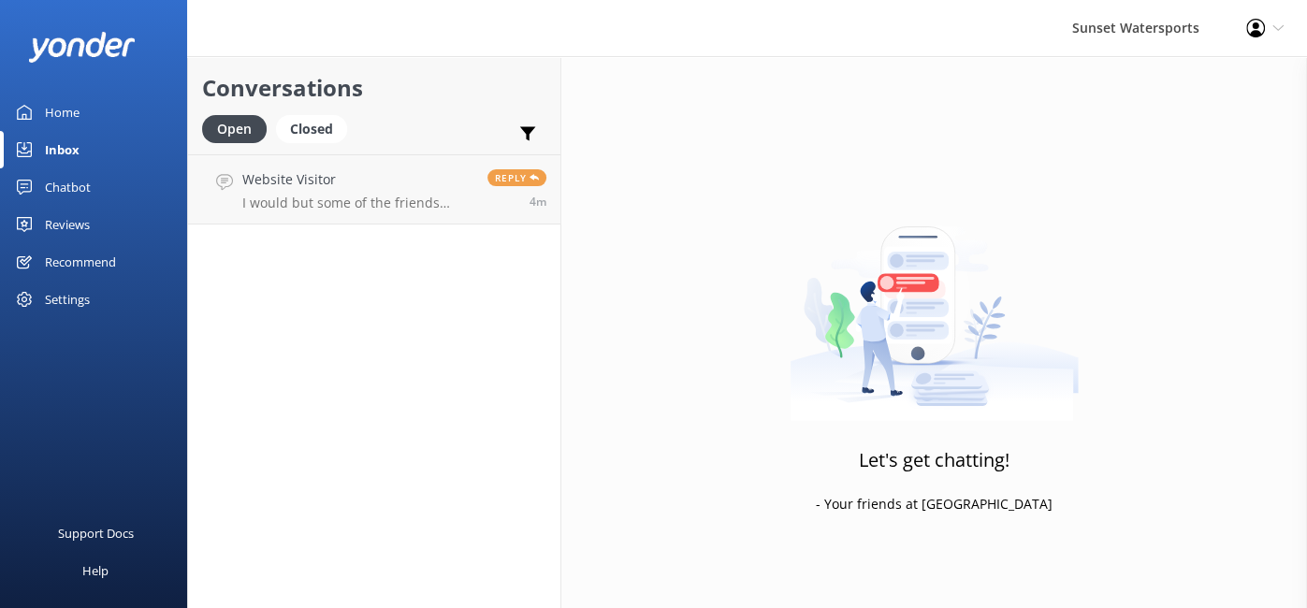 Image resolution: width=1307 pixels, height=608 pixels. Describe the element at coordinates (62, 150) in the screenshot. I see `div: Inbox` at that location.